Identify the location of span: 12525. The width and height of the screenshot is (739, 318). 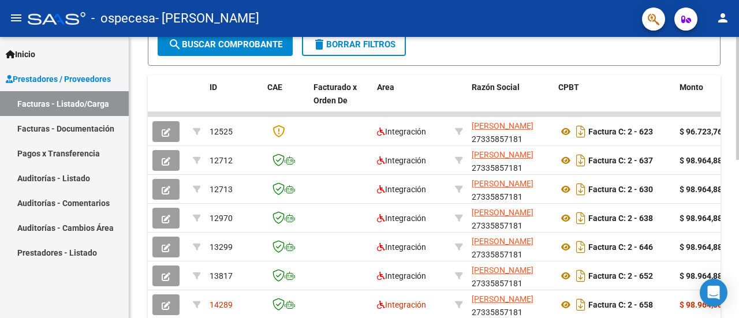
(221, 132).